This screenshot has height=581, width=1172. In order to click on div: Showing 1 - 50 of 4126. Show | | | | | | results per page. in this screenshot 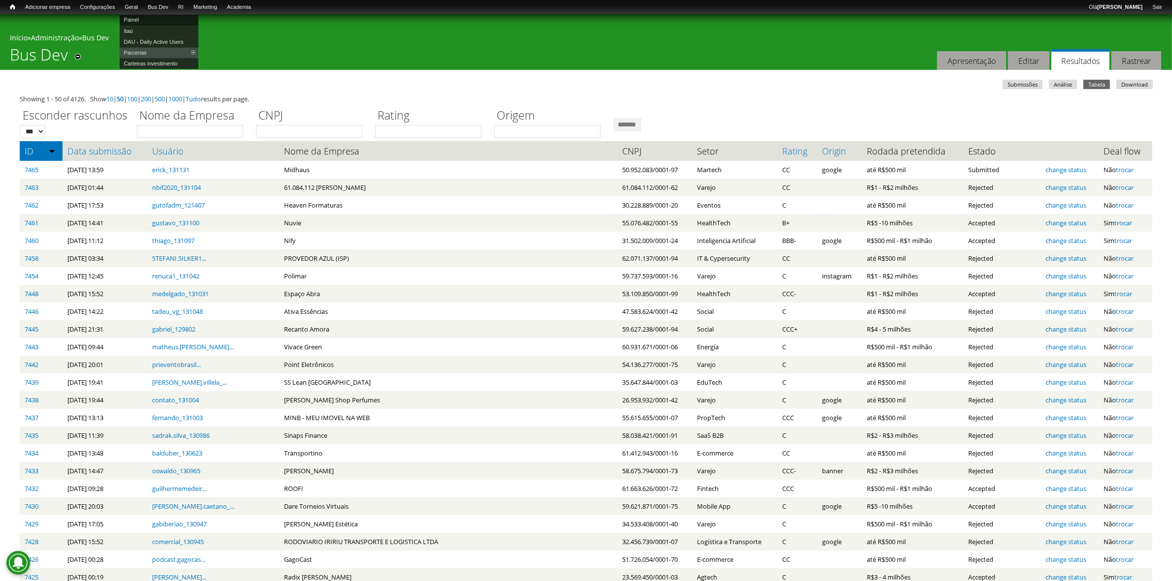, I will do `click(586, 99)`.